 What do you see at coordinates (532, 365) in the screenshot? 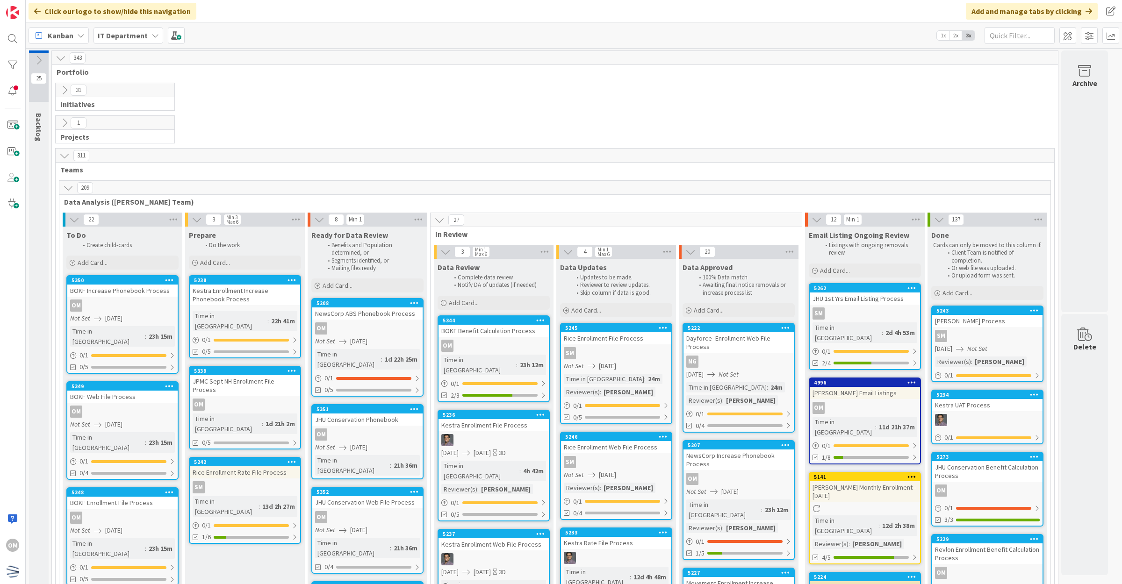
I see `div: 23h 12m` at bounding box center [532, 365].